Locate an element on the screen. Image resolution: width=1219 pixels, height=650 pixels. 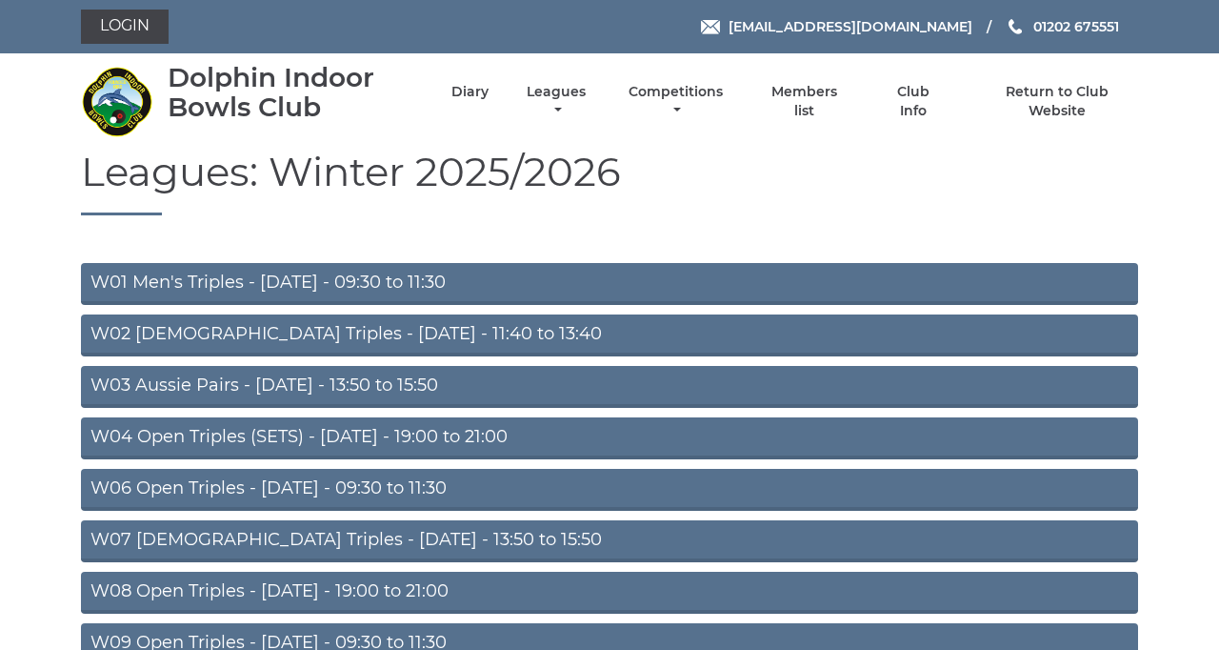
img: Email is located at coordinates (711, 27).